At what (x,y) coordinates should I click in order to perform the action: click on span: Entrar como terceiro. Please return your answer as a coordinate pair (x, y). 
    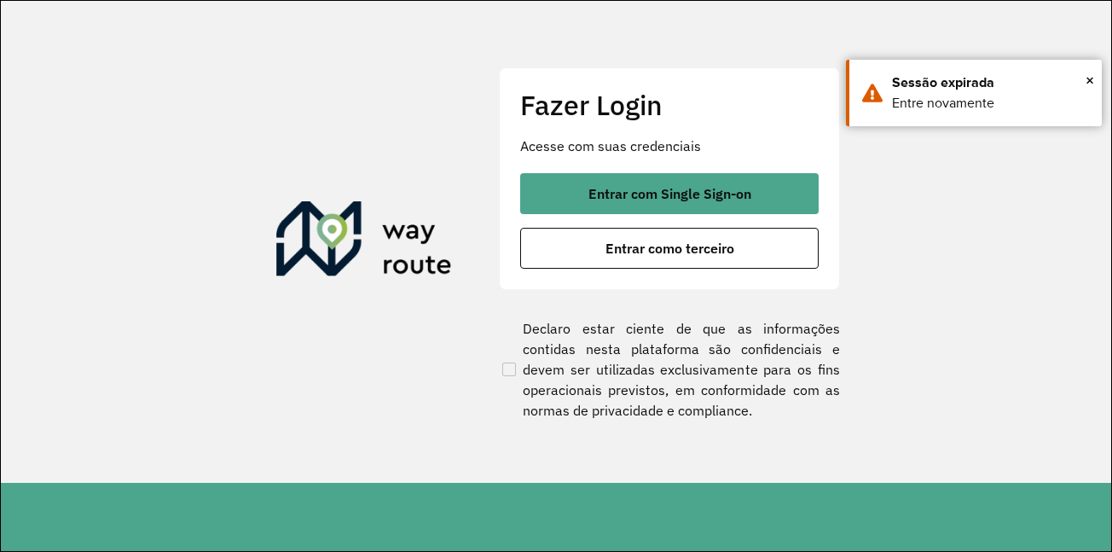
    Looking at the image, I should click on (669, 248).